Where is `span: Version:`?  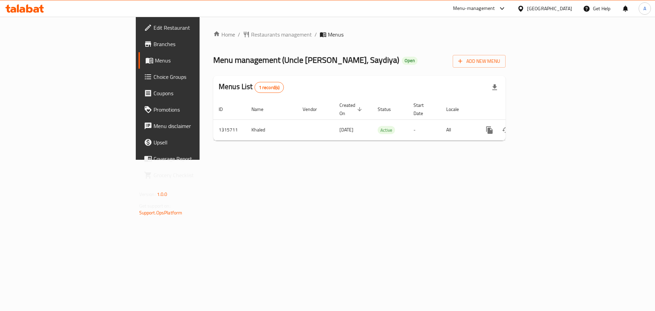
span: Version: is located at coordinates (147, 194).